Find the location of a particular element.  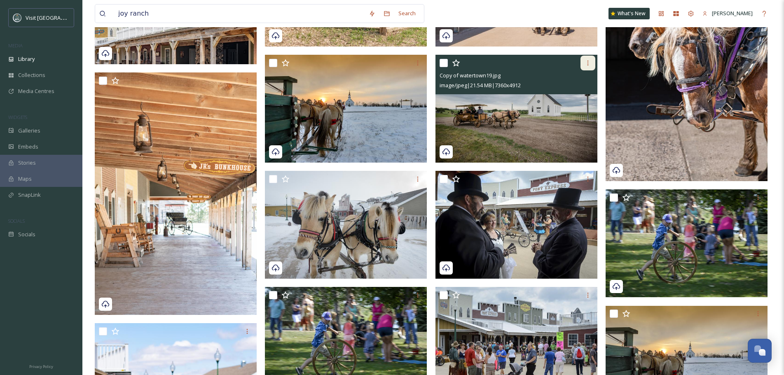

button: Open Chat is located at coordinates (760, 351).